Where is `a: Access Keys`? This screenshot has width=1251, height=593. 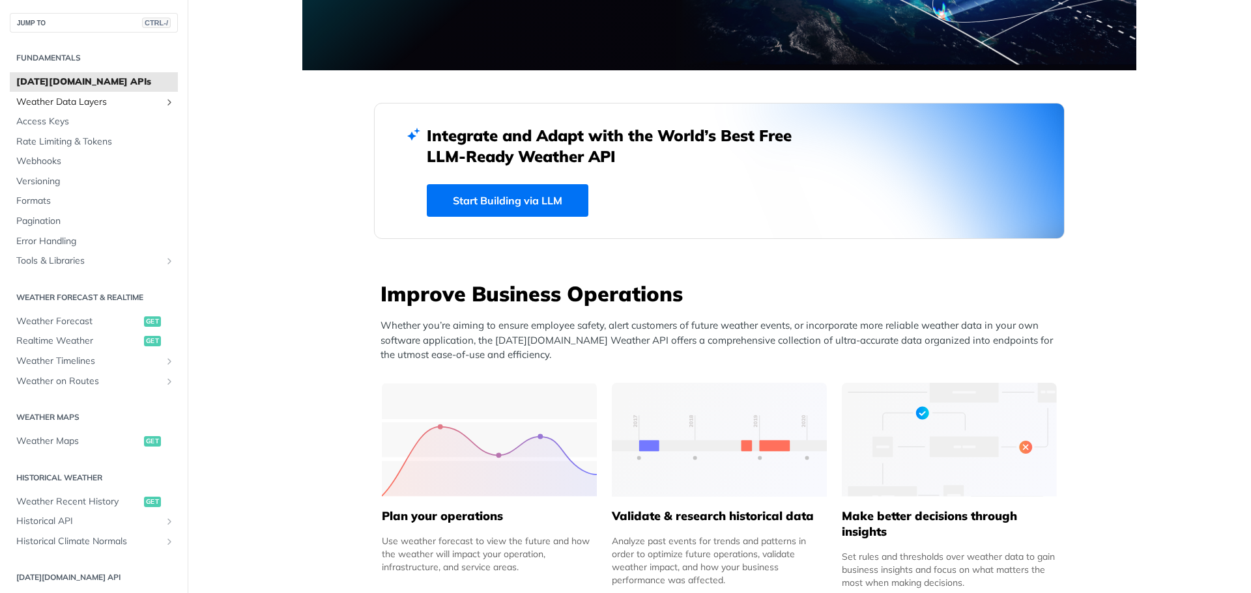 a: Access Keys is located at coordinates (94, 122).